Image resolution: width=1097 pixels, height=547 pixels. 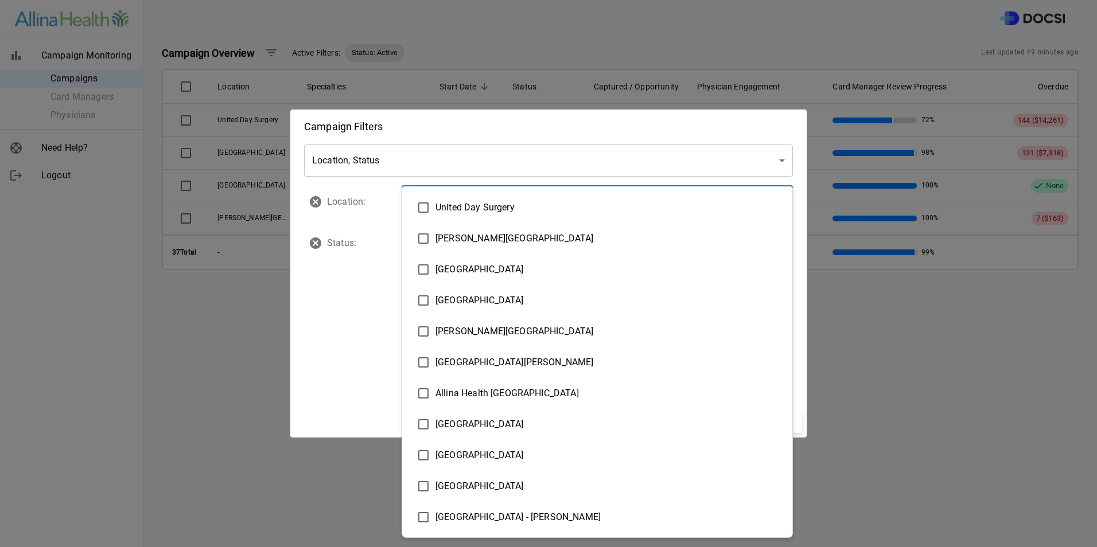 I want to click on span: United Day Surgery, so click(x=609, y=208).